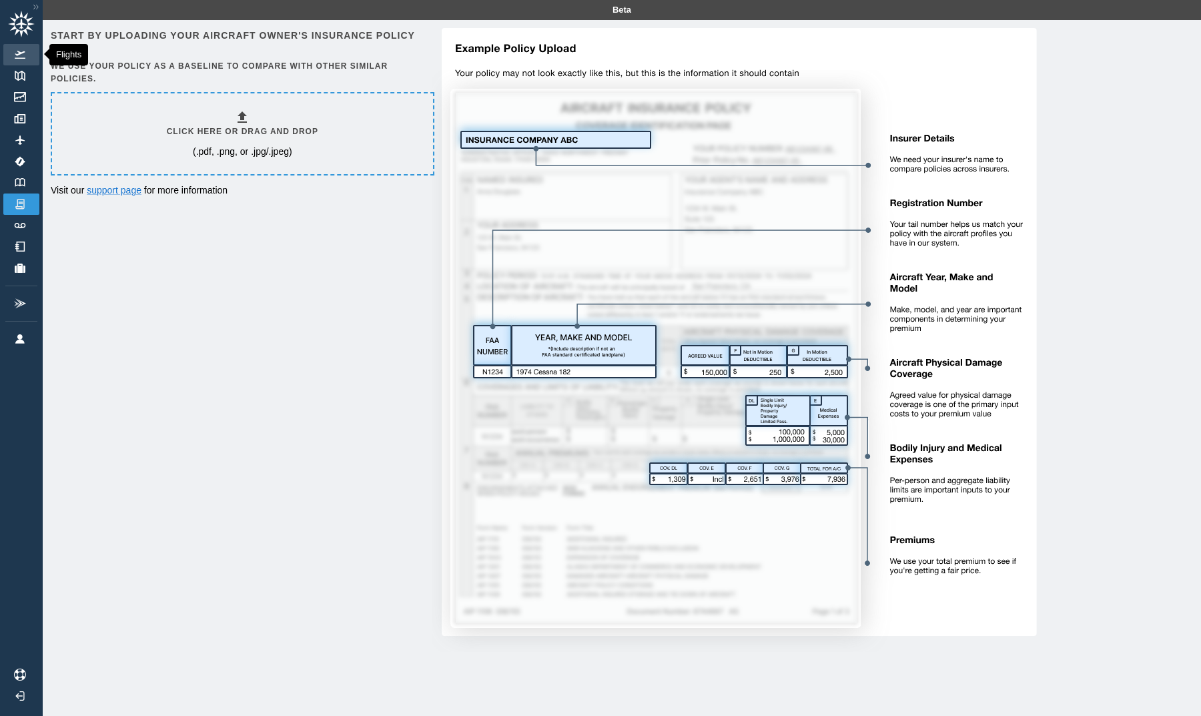 The height and width of the screenshot is (716, 1201). What do you see at coordinates (734, 339) in the screenshot?
I see `img: policy-upload-example-5e420760c1425035513a.svg` at bounding box center [734, 339].